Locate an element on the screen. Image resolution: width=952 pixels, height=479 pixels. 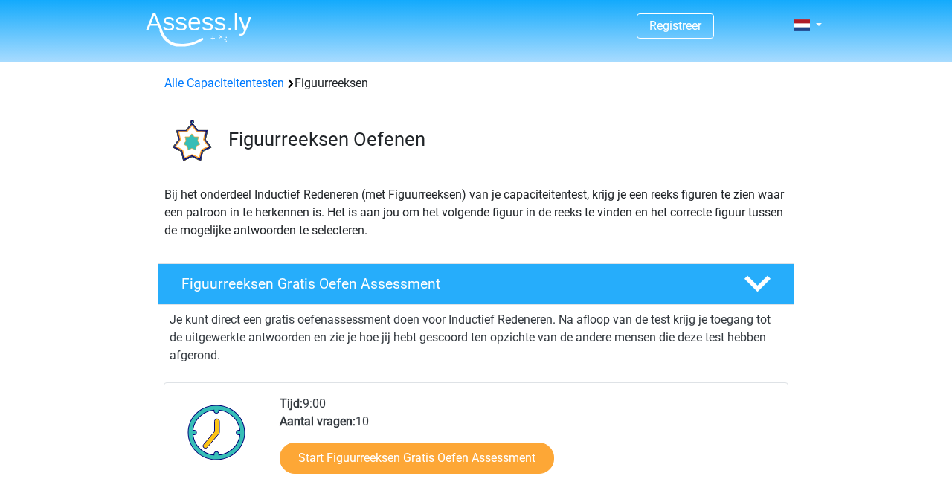
a: Alle Capaciteitentesten is located at coordinates (224, 83).